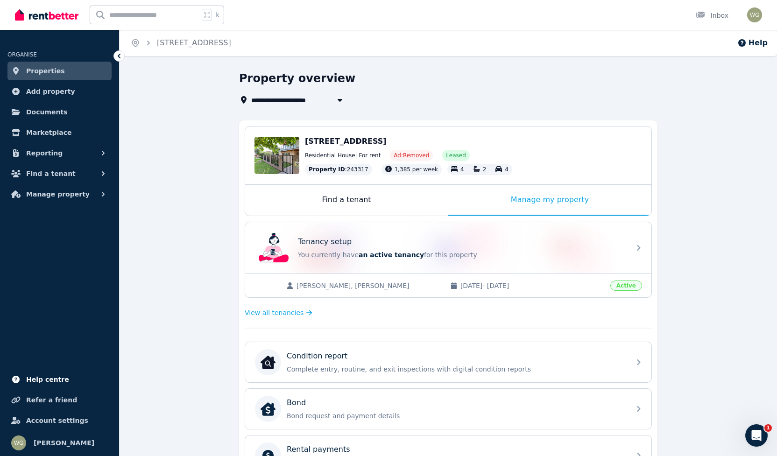  I want to click on p: You currently have for this property, so click(461, 255).